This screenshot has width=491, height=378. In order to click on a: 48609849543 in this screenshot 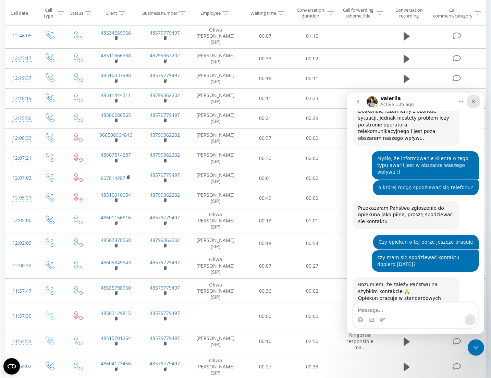, I will do `click(116, 262)`.